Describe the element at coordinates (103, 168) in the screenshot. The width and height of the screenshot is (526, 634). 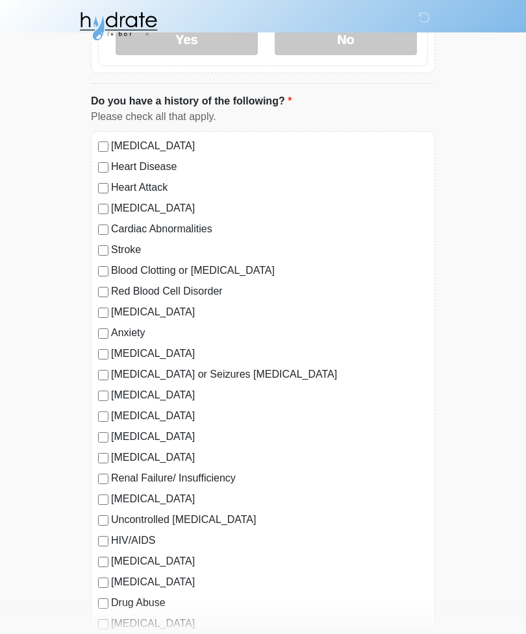
I see `input: Heart Disease` at that location.